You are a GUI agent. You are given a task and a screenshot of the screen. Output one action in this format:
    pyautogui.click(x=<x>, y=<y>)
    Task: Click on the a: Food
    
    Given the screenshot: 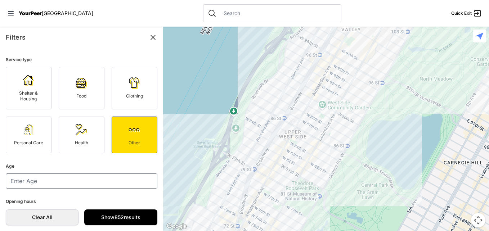 What is the action you would take?
    pyautogui.click(x=81, y=88)
    